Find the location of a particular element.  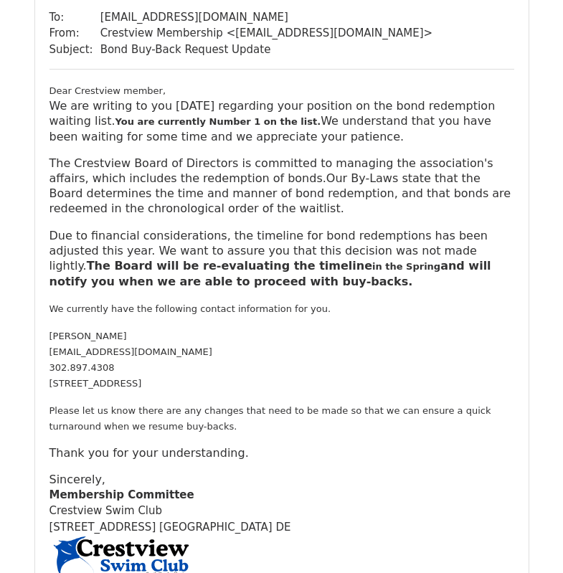

p: The Crestview Board of Directors is committed to managing the association's affairs, which includ... is located at coordinates (282, 186).